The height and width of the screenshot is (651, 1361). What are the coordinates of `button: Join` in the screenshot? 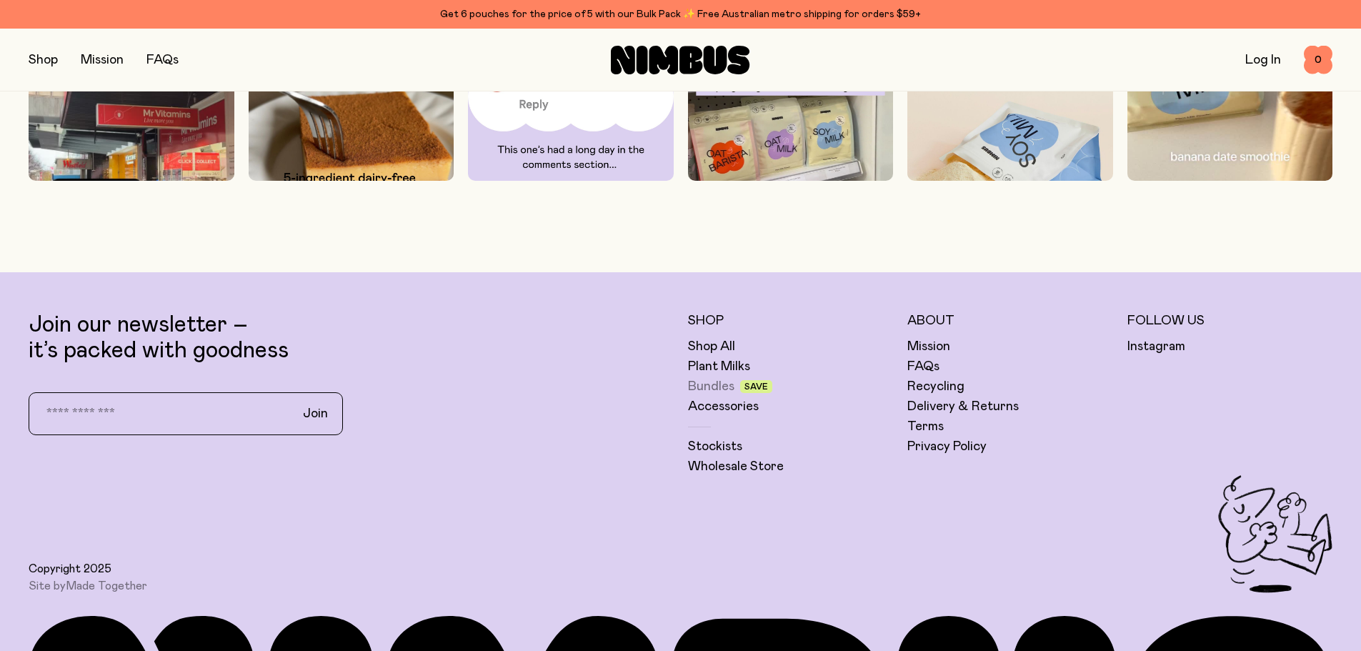 It's located at (315, 414).